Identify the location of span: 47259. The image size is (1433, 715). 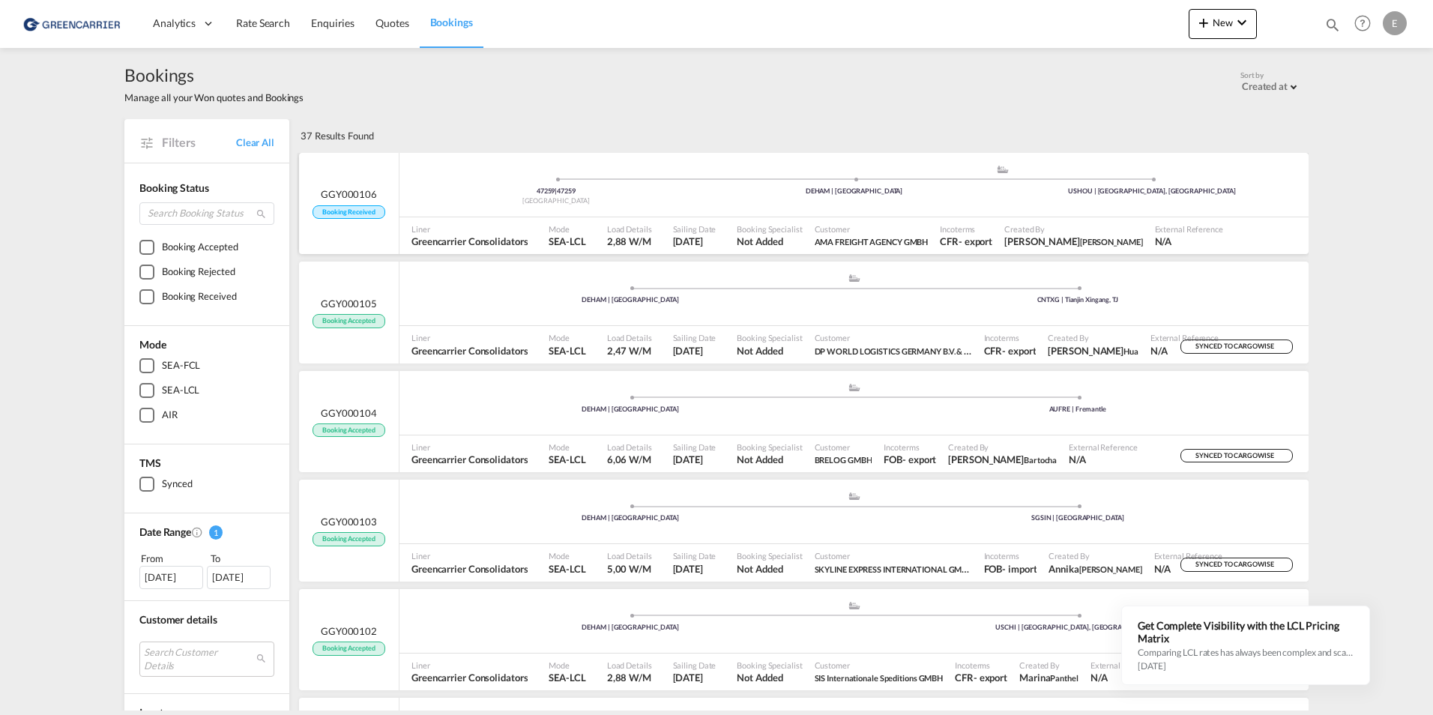
(566, 190).